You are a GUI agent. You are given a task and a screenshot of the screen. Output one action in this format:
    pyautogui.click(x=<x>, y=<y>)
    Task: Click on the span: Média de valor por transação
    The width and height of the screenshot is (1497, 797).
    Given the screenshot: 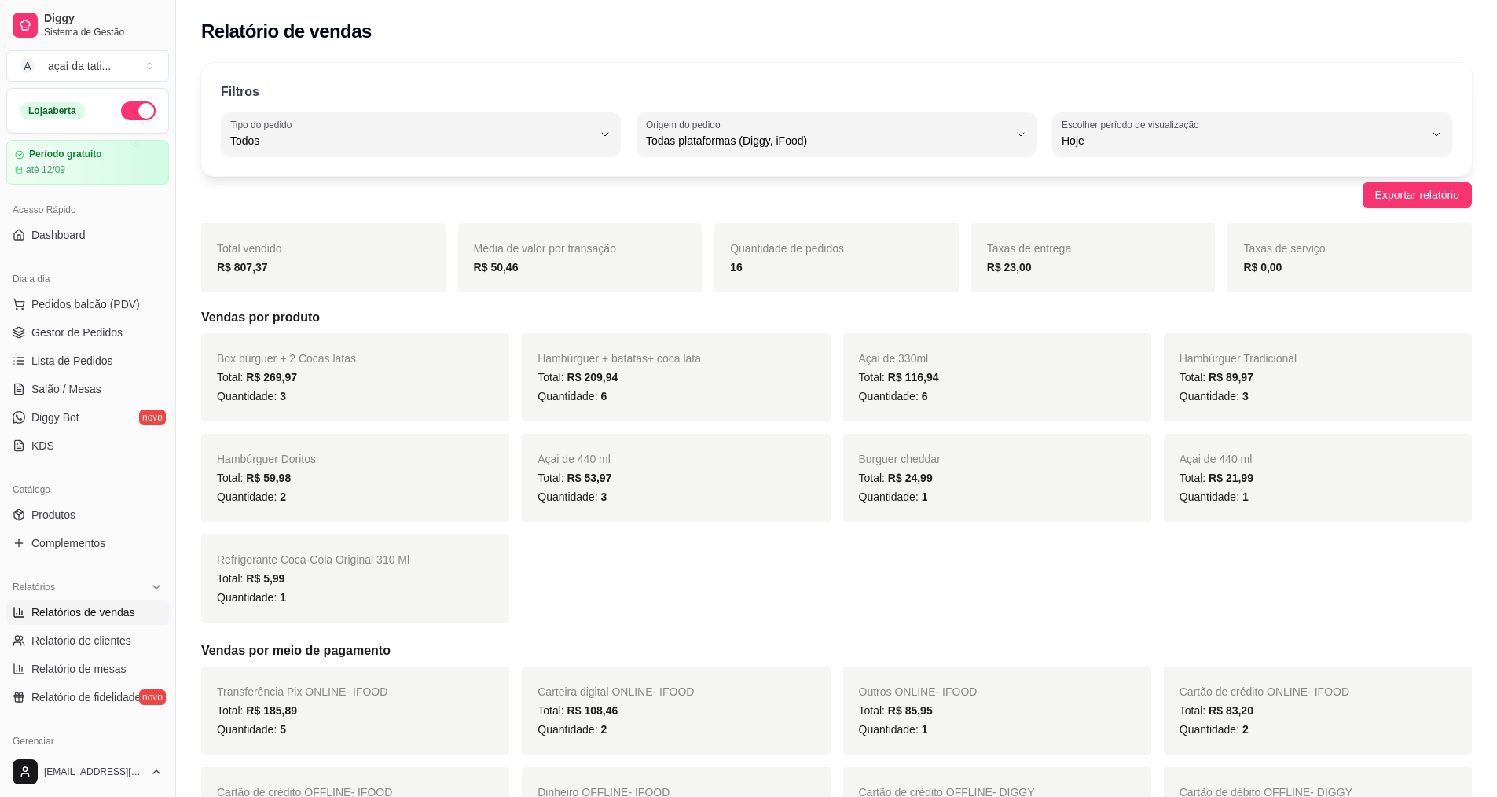 What is the action you would take?
    pyautogui.click(x=545, y=248)
    